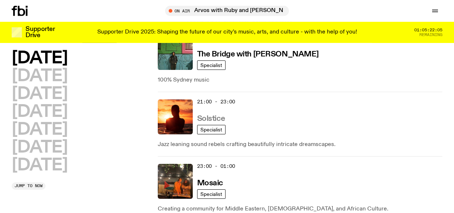  What do you see at coordinates (428, 30) in the screenshot?
I see `span: 01:05:22:05` at bounding box center [428, 30].